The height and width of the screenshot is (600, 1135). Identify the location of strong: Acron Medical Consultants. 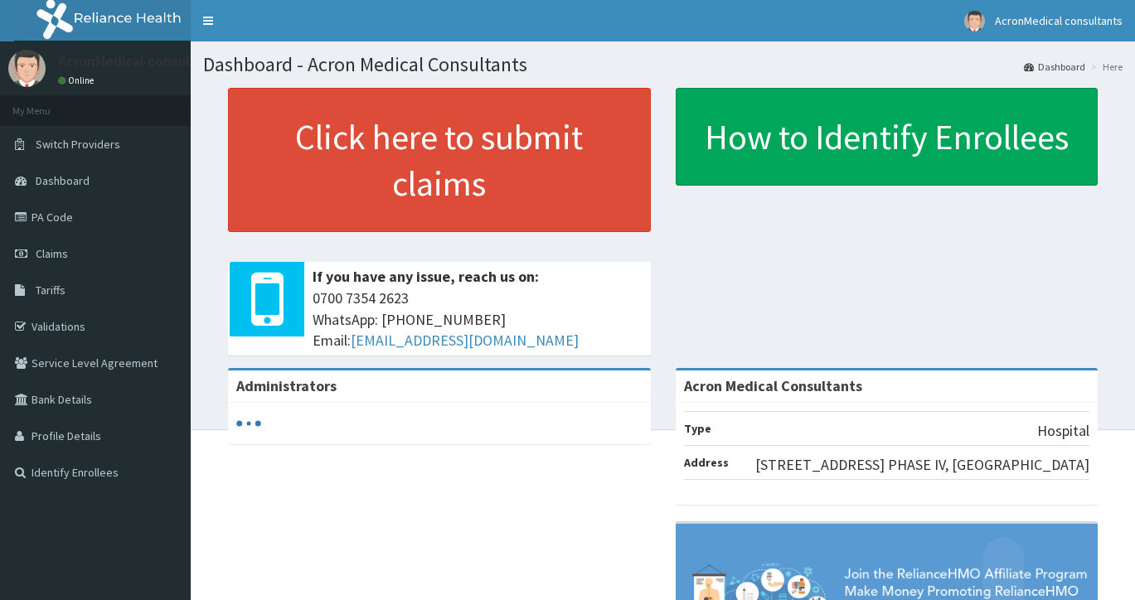
(773, 386).